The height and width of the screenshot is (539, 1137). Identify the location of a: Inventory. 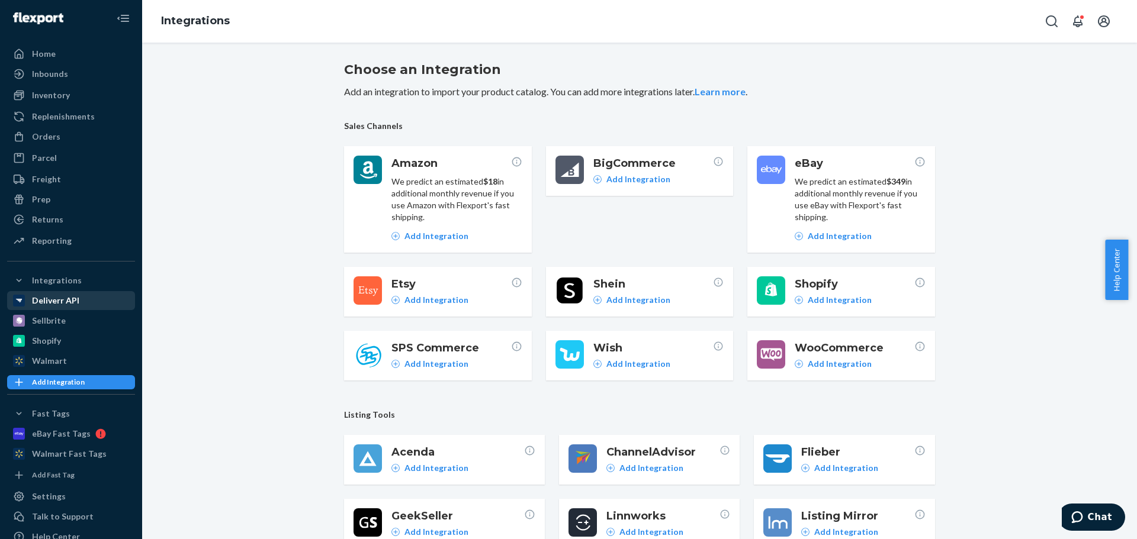
(71, 95).